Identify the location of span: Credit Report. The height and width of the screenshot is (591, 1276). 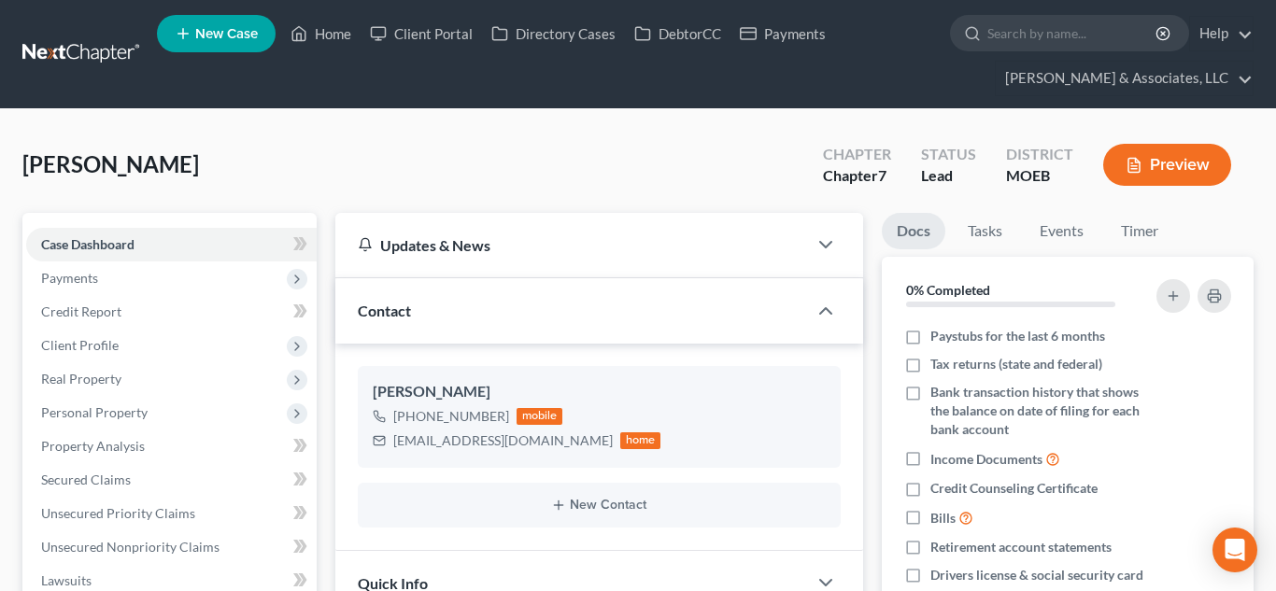
(81, 311).